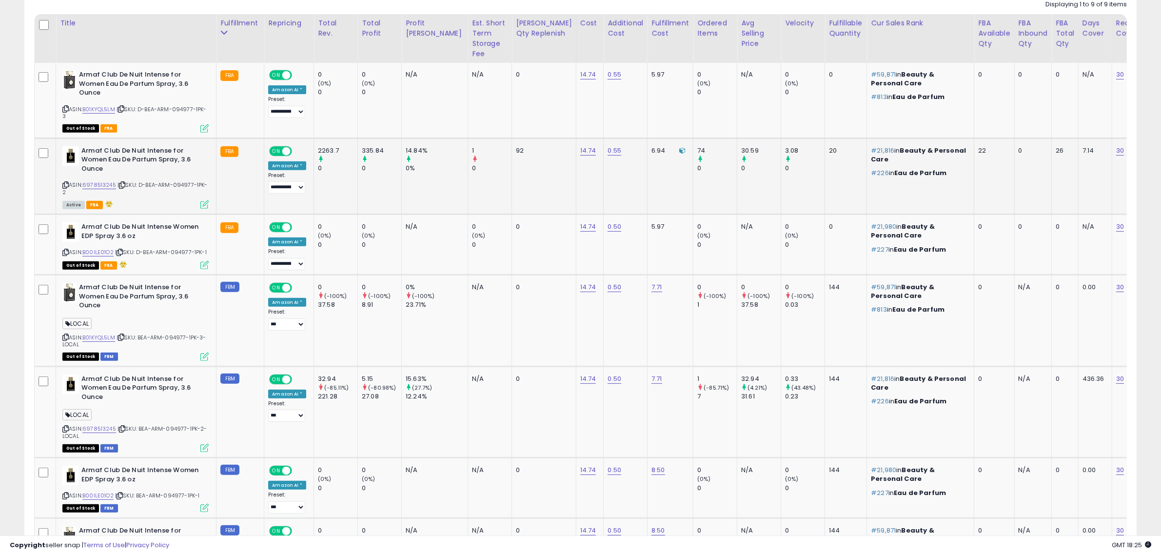 The height and width of the screenshot is (555, 1161). I want to click on div: 144, so click(844, 287).